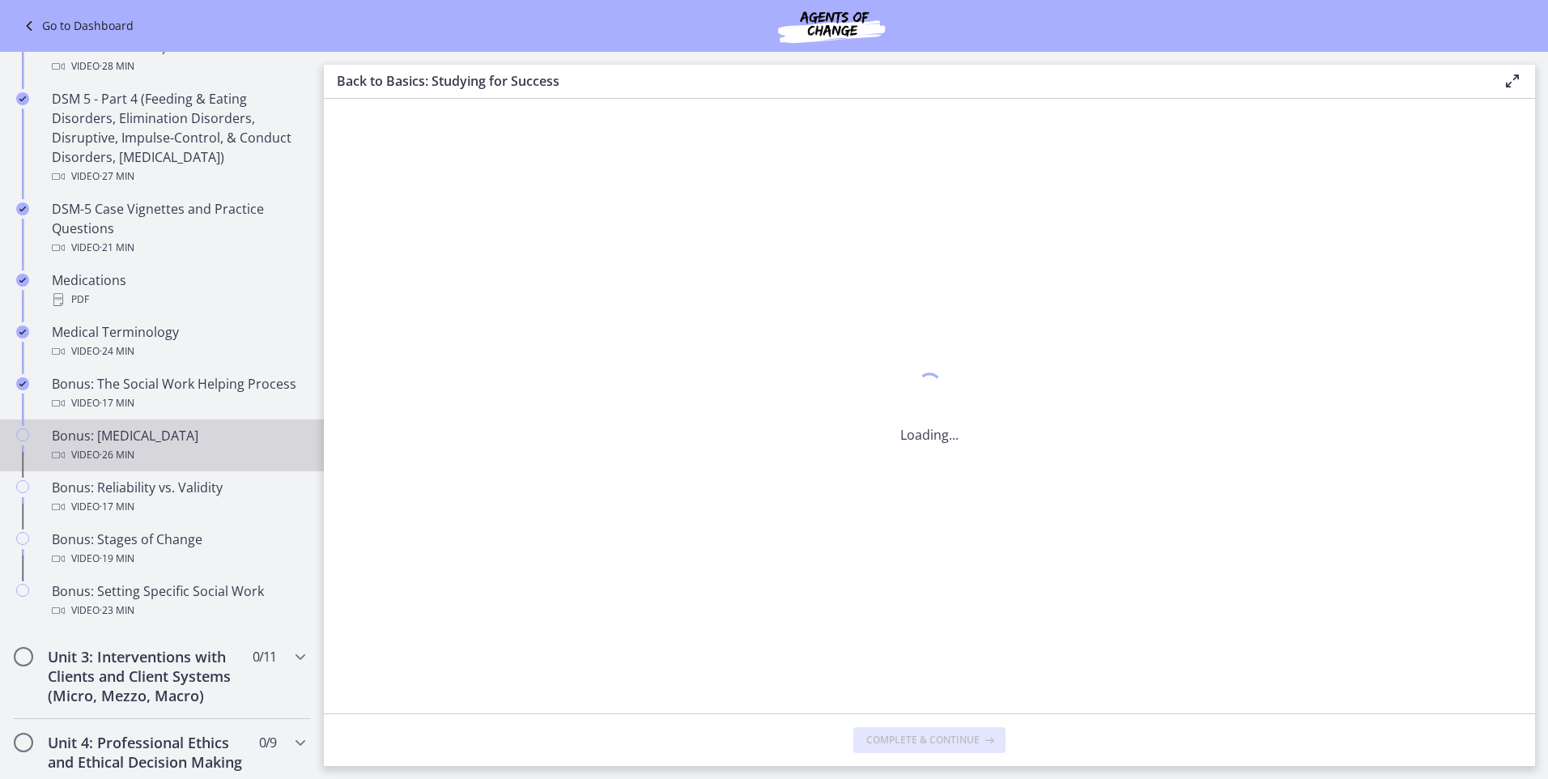 Image resolution: width=1548 pixels, height=779 pixels. Describe the element at coordinates (929, 387) in the screenshot. I see `div: 1` at that location.